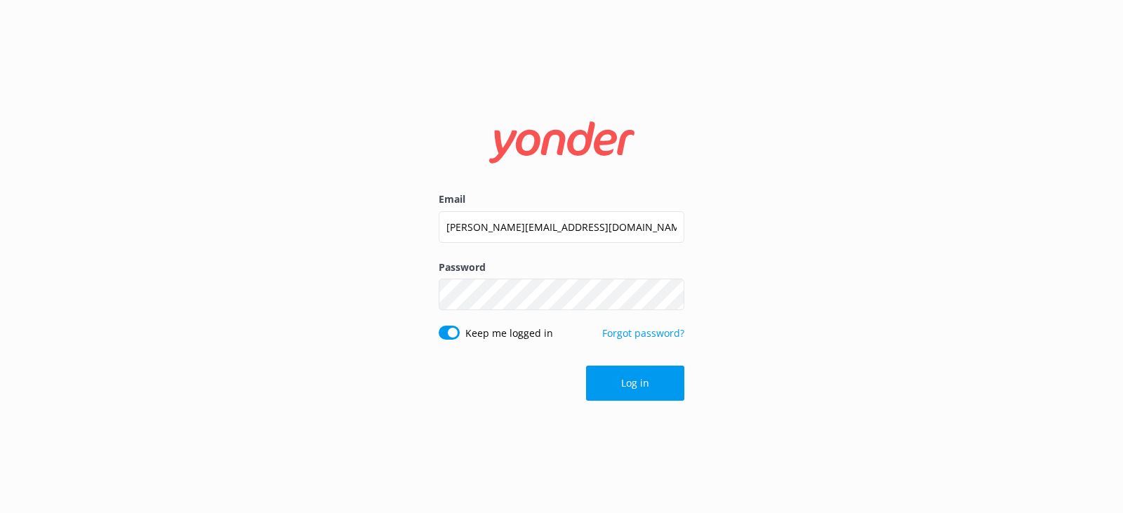  What do you see at coordinates (635, 383) in the screenshot?
I see `button: Log in` at bounding box center [635, 383].